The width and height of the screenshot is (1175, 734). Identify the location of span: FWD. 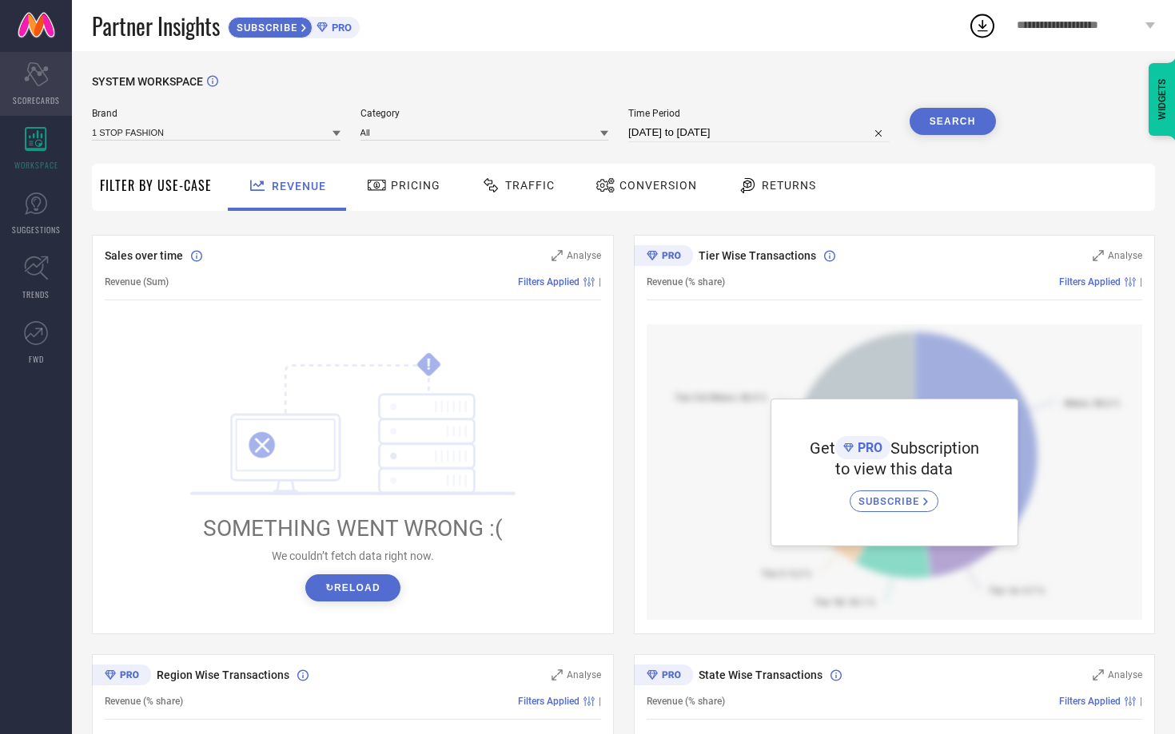
(36, 359).